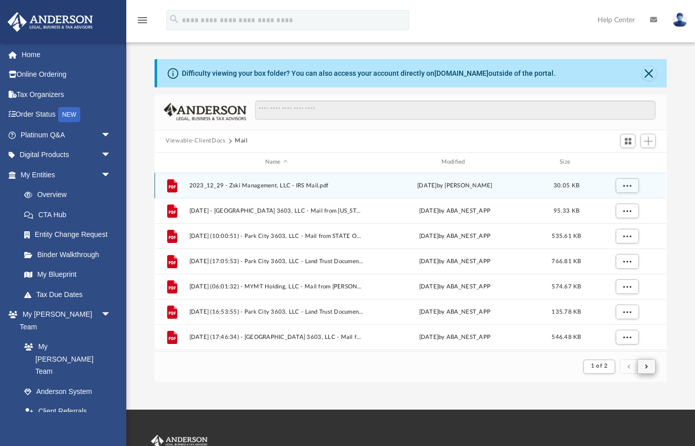  What do you see at coordinates (67, 175) in the screenshot?
I see `a: My Entitiesarrow_drop_down` at bounding box center [67, 175].